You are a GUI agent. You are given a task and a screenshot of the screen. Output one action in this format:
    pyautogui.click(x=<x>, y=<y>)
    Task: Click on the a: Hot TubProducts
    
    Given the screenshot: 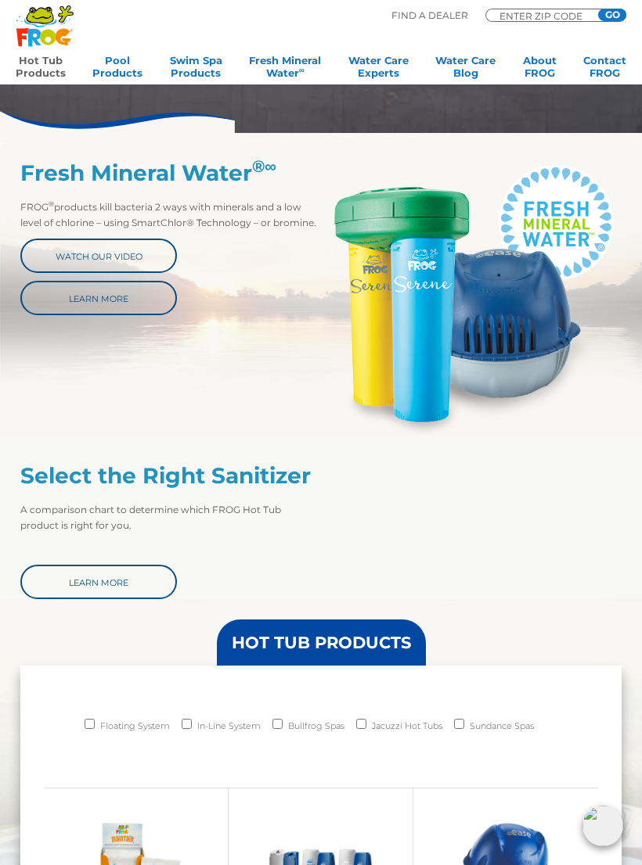 What is the action you would take?
    pyautogui.click(x=41, y=70)
    